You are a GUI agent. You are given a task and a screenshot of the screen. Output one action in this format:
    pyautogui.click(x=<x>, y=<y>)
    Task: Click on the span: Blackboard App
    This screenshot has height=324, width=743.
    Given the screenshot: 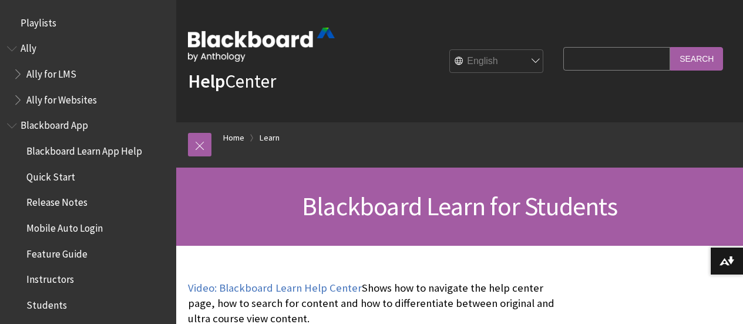 What is the action you would take?
    pyautogui.click(x=54, y=123)
    